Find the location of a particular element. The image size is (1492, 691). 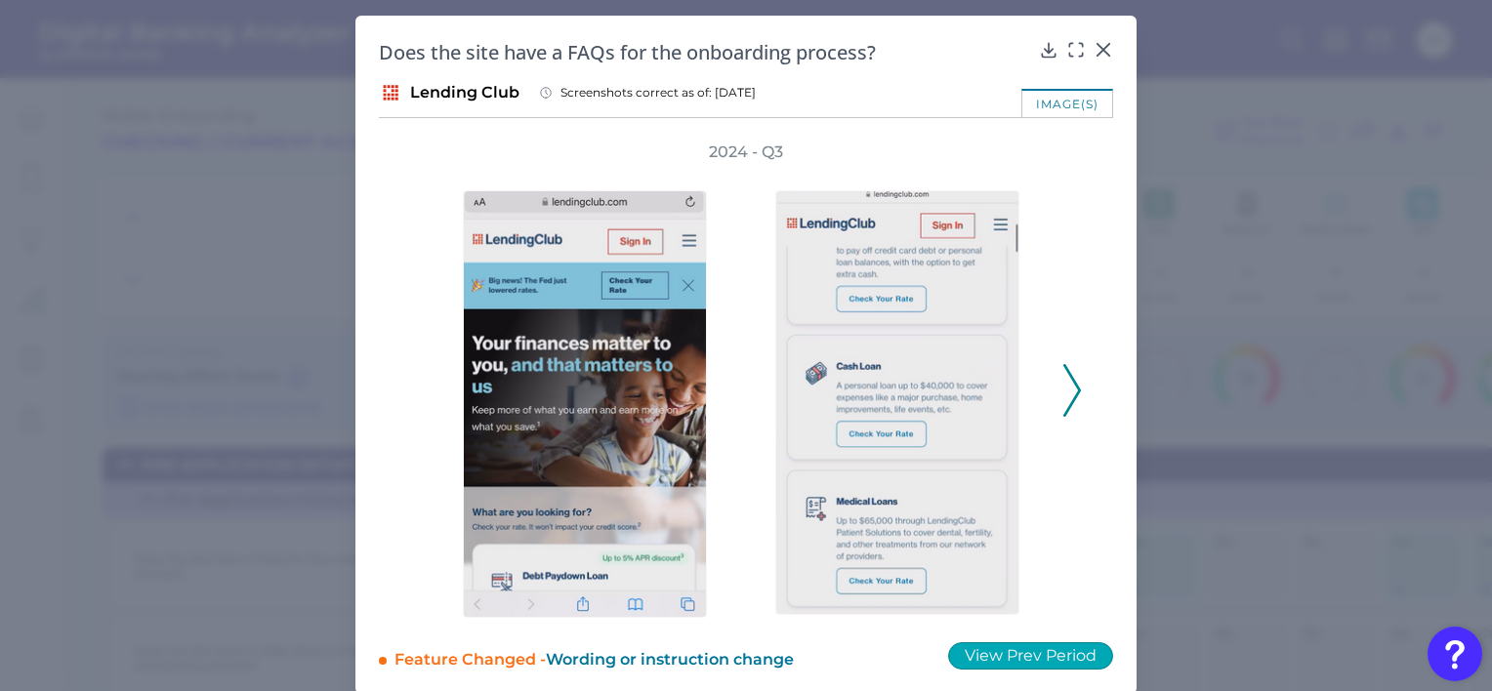

img: Lending Club is located at coordinates (391, 93).